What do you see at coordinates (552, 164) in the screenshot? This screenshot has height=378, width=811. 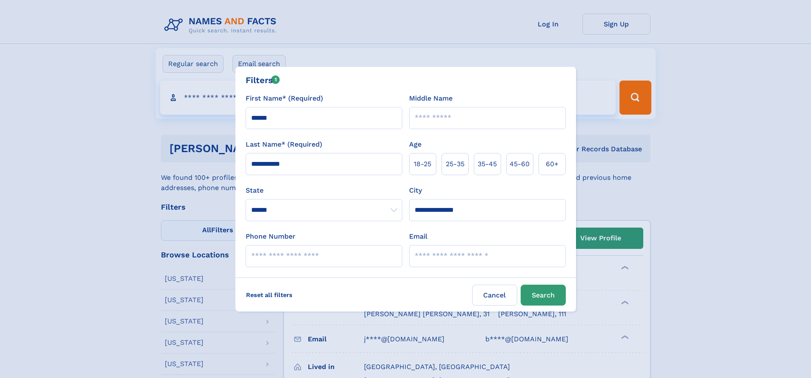 I see `span: 60+` at bounding box center [552, 164].